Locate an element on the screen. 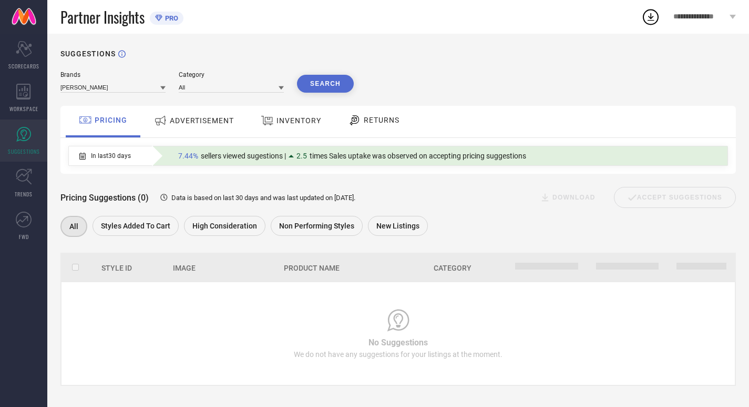 This screenshot has width=749, height=407. span: RETURNS is located at coordinates (382, 120).